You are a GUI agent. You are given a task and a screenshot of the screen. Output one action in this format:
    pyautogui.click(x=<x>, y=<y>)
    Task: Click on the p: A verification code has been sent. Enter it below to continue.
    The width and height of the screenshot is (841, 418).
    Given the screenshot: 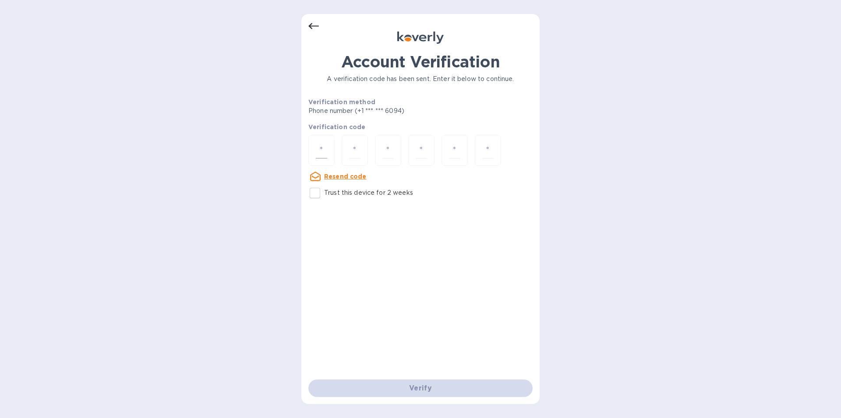 What is the action you would take?
    pyautogui.click(x=421, y=79)
    